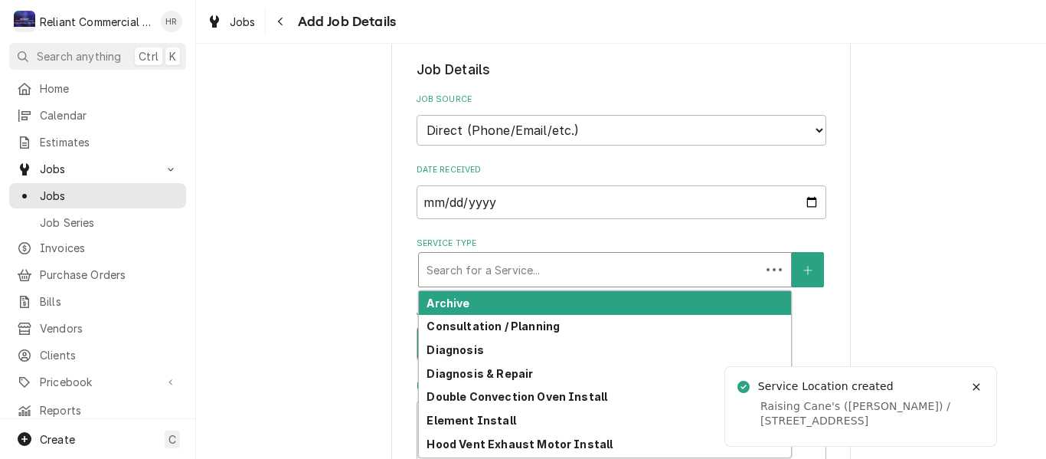 This screenshot has height=459, width=1046. What do you see at coordinates (808, 270) in the screenshot?
I see `button: Create New Service` at bounding box center [808, 270].